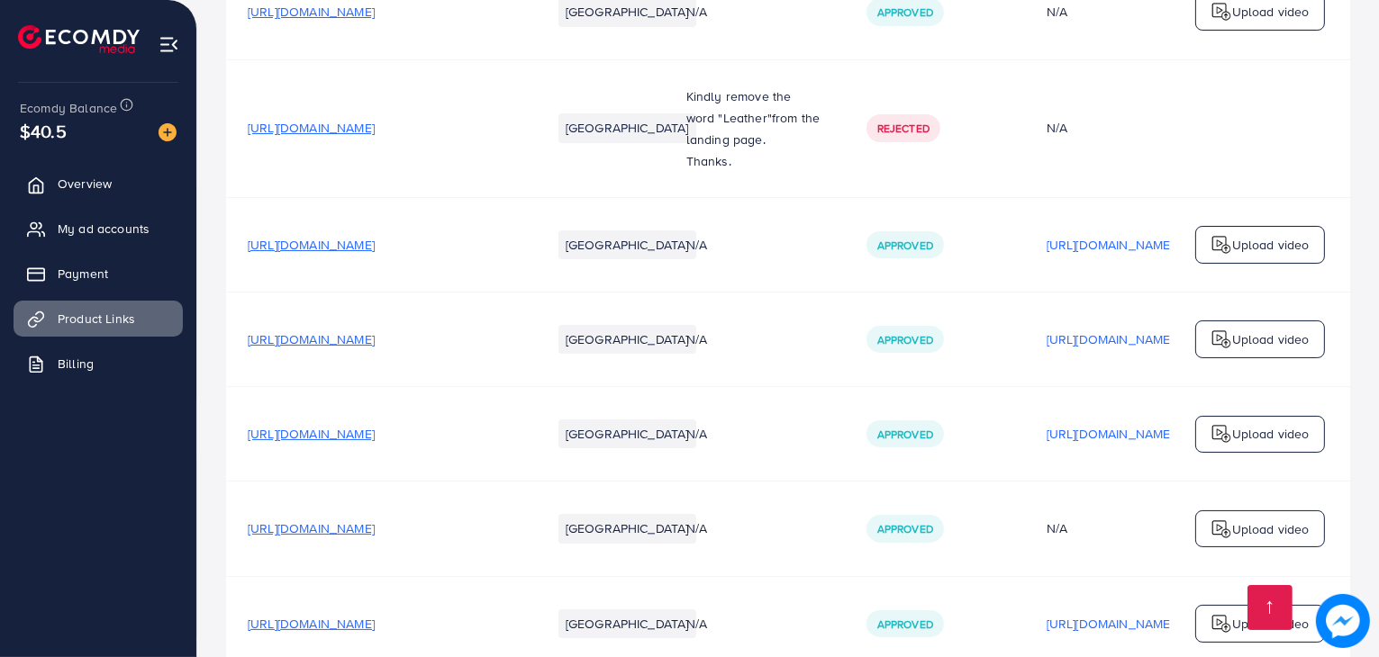 This screenshot has height=657, width=1379. What do you see at coordinates (85, 184) in the screenshot?
I see `span: Overview` at bounding box center [85, 184].